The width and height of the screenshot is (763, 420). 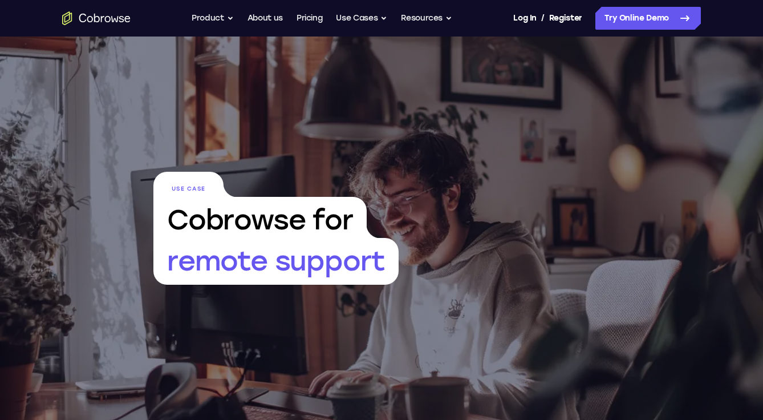 I want to click on button: Use Cases, so click(x=361, y=18).